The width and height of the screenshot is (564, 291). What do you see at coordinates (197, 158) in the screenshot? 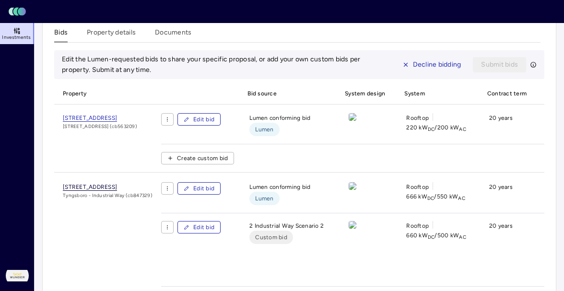
I see `a: Create custom bid` at bounding box center [197, 158].